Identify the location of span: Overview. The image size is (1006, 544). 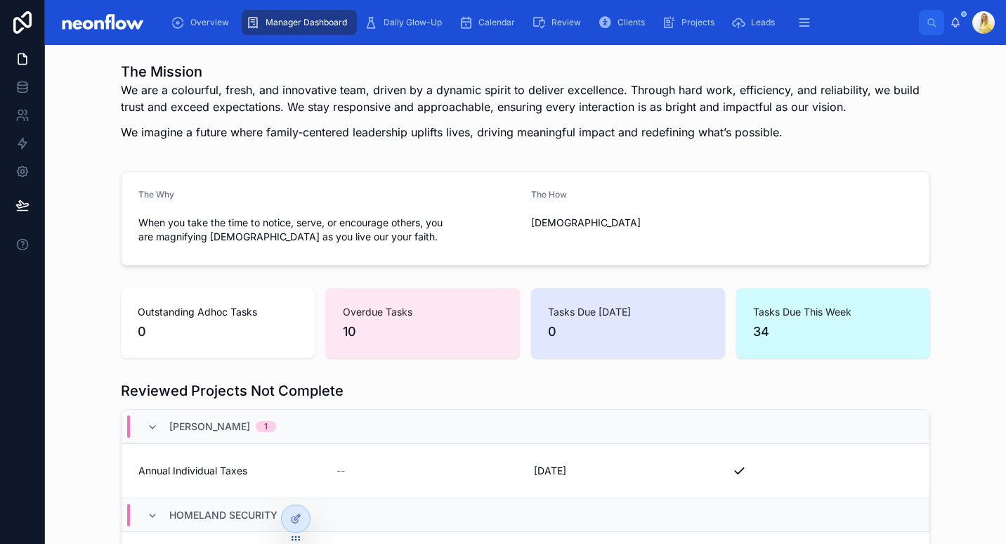
(209, 22).